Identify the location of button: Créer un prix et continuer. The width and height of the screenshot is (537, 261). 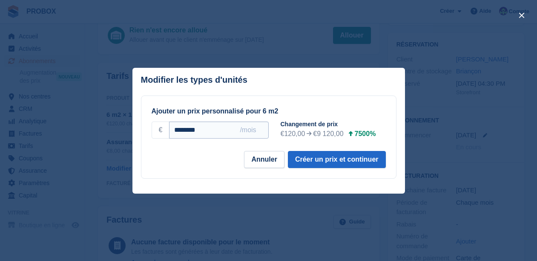
(337, 159).